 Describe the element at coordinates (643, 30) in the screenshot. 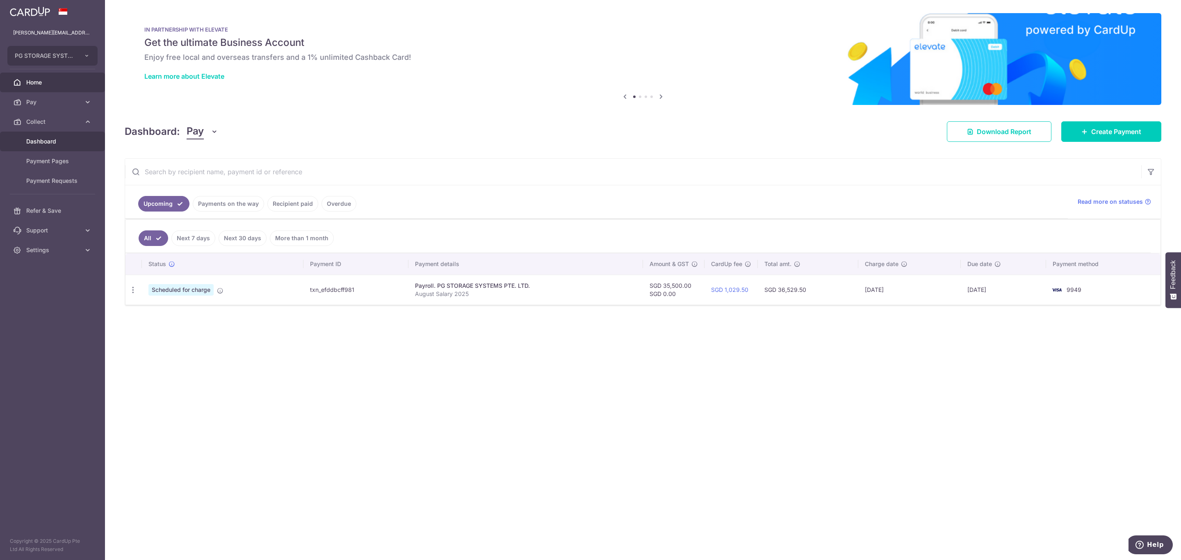

I see `p: IN PARTNERSHIP WITH ELEVATE` at that location.